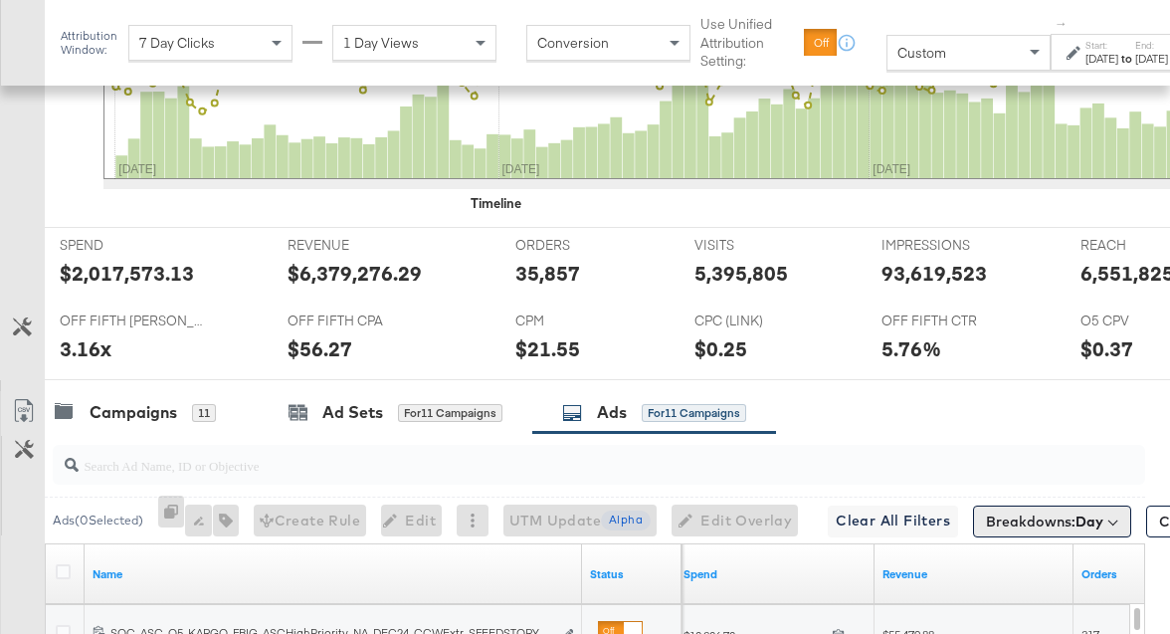  What do you see at coordinates (134, 245) in the screenshot?
I see `span: SPEND` at bounding box center [134, 245].